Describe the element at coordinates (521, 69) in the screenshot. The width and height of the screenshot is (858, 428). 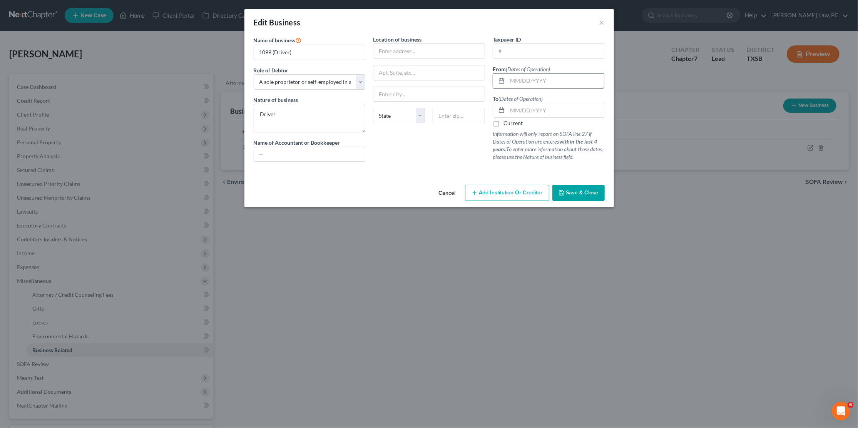
I see `label: From` at that location.